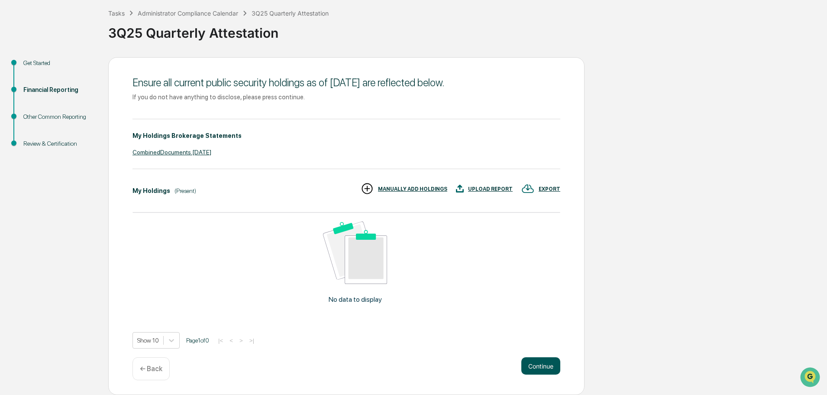 The width and height of the screenshot is (827, 395). What do you see at coordinates (86, 71) in the screenshot?
I see `div: Start new chat` at bounding box center [86, 71].